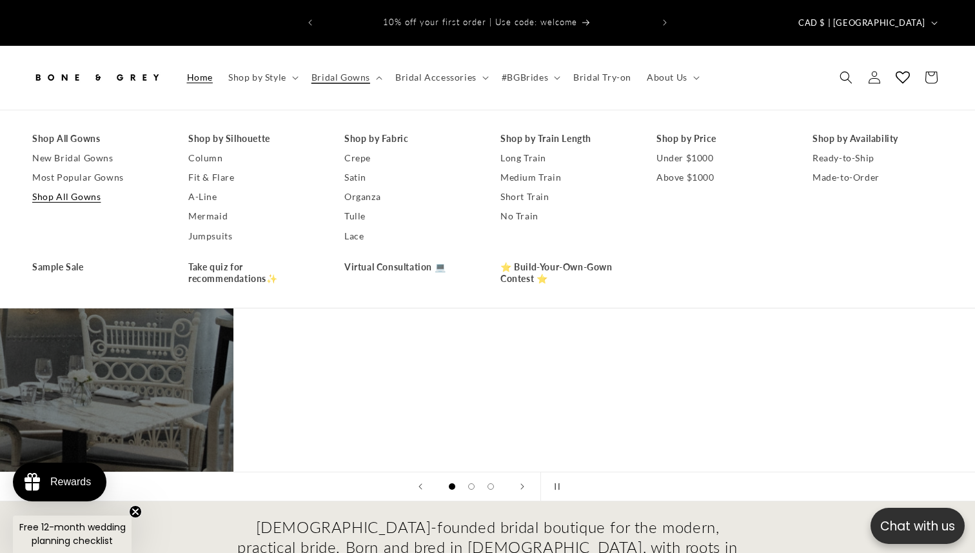 The image size is (975, 553). What do you see at coordinates (253, 273) in the screenshot?
I see `a: Take quiz for recommendations✨` at bounding box center [253, 273].